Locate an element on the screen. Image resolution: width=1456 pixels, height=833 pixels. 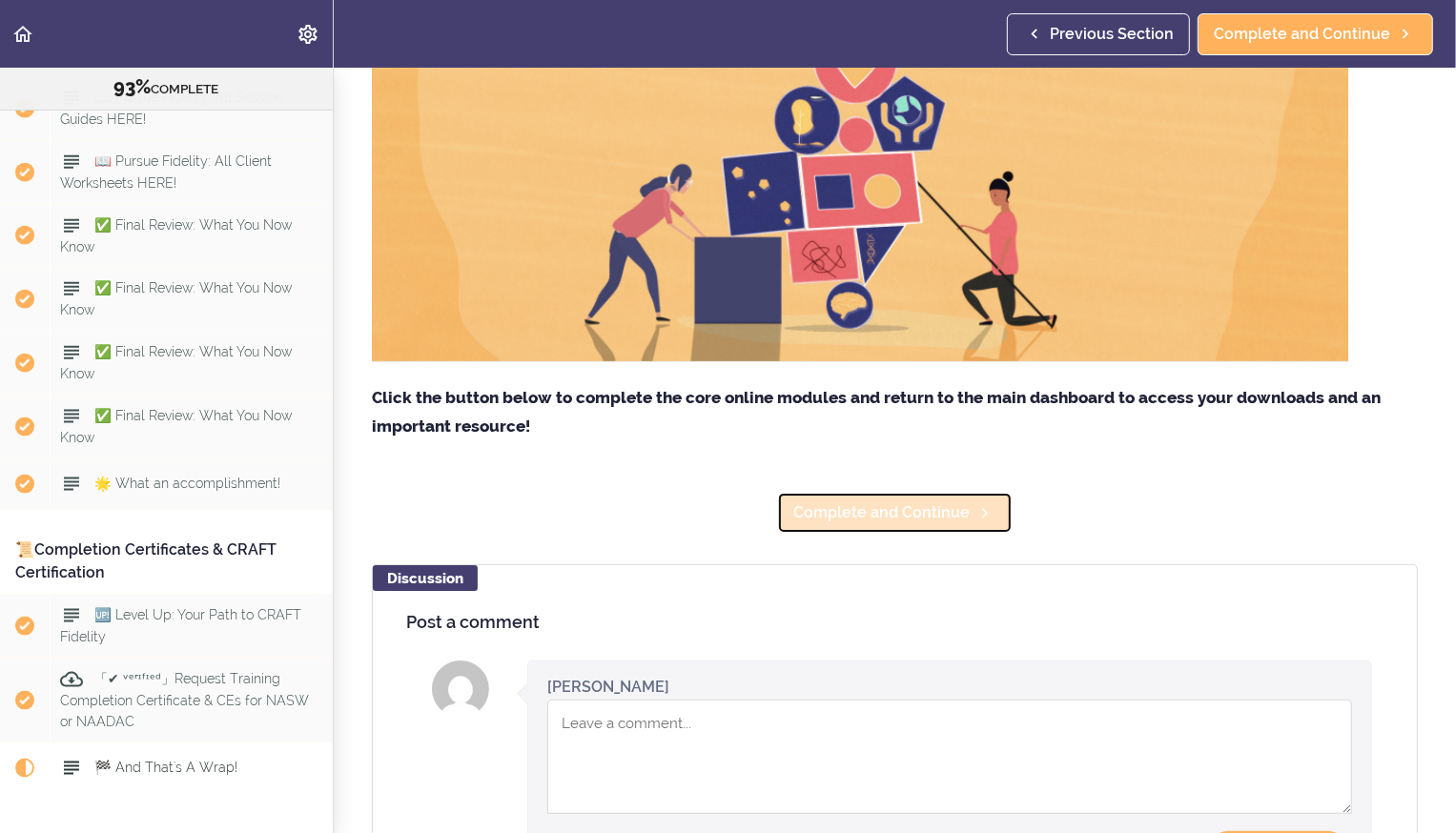
svg: Settings Menu is located at coordinates (308, 34).